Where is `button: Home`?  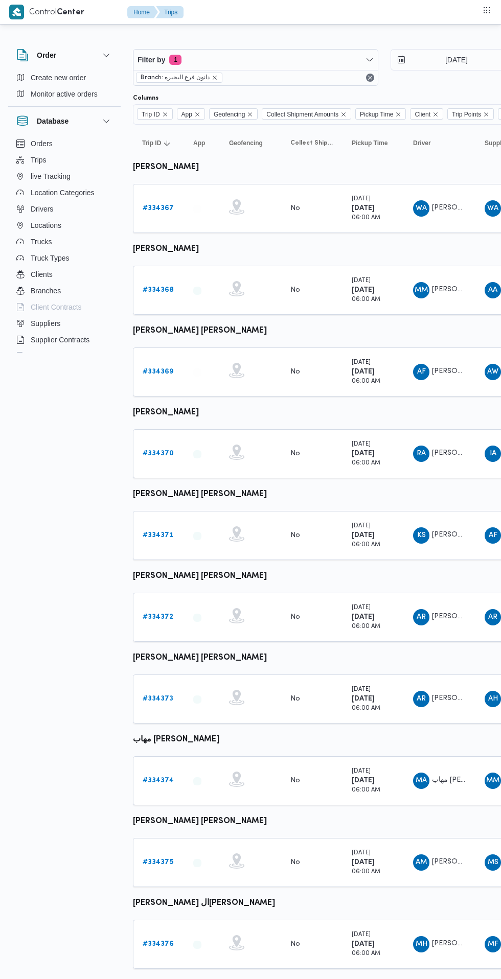 button: Home is located at coordinates (143, 12).